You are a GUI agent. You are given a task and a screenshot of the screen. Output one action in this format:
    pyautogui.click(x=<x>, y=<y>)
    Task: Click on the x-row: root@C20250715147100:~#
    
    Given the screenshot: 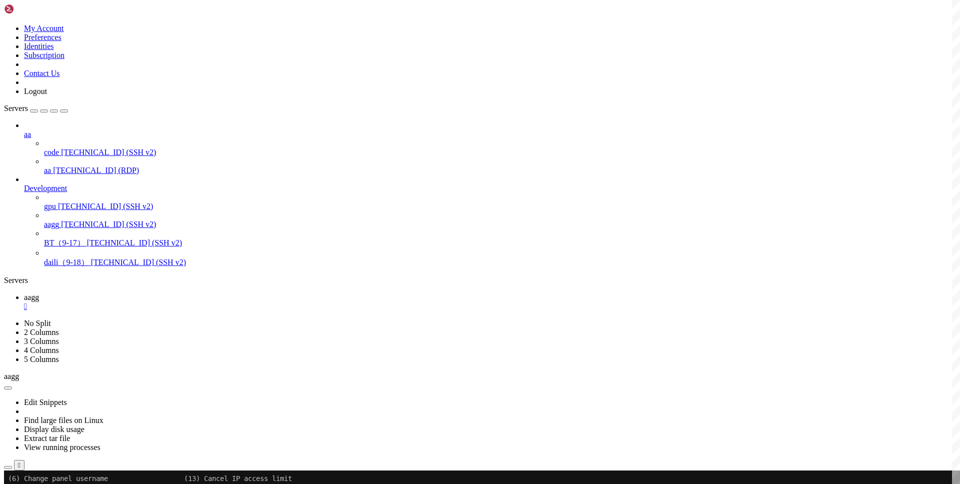 What is the action you would take?
    pyautogui.click(x=416, y=415)
    